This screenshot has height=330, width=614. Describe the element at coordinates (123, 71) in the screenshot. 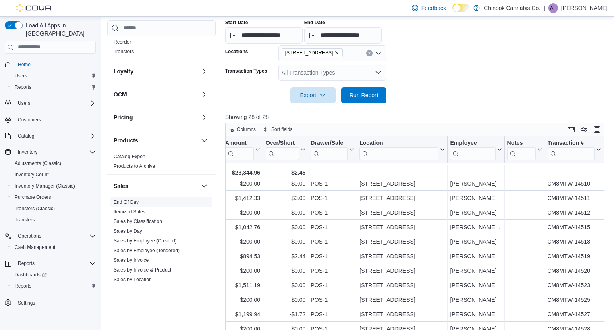

I see `h3: Loyalty` at that location.